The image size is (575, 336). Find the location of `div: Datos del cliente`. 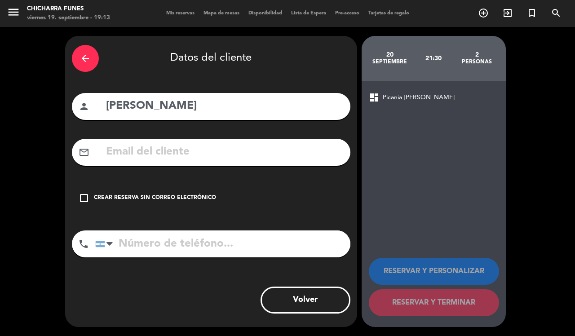

div: Datos del cliente is located at coordinates (211, 58).